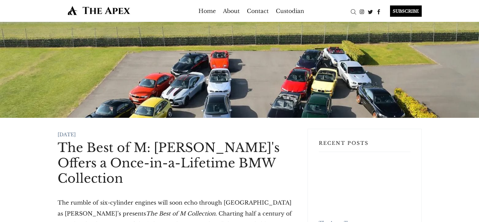 This screenshot has height=222, width=479. I want to click on div: SUBSCRIBE, so click(406, 11).